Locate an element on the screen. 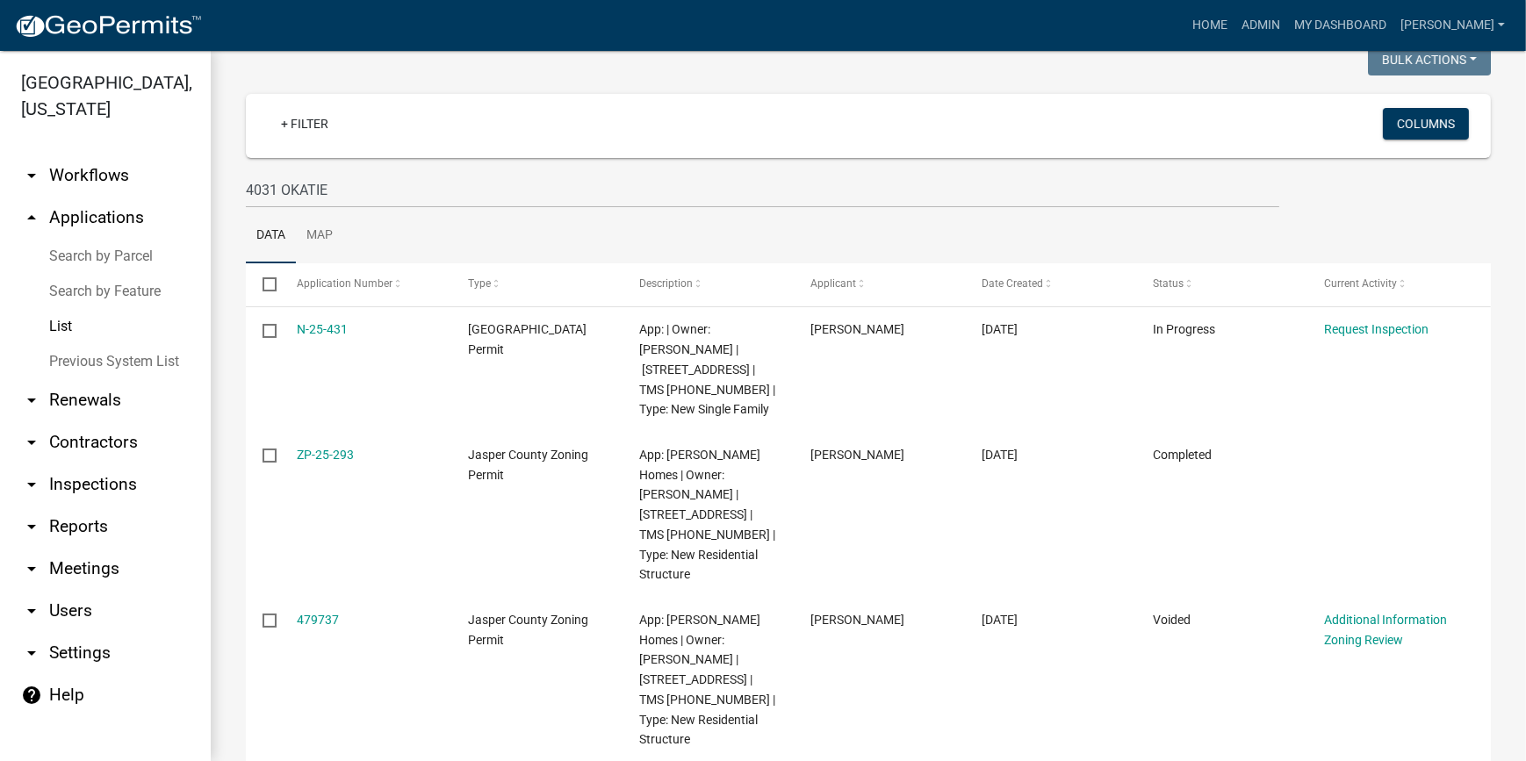  a: 479737 is located at coordinates (318, 620).